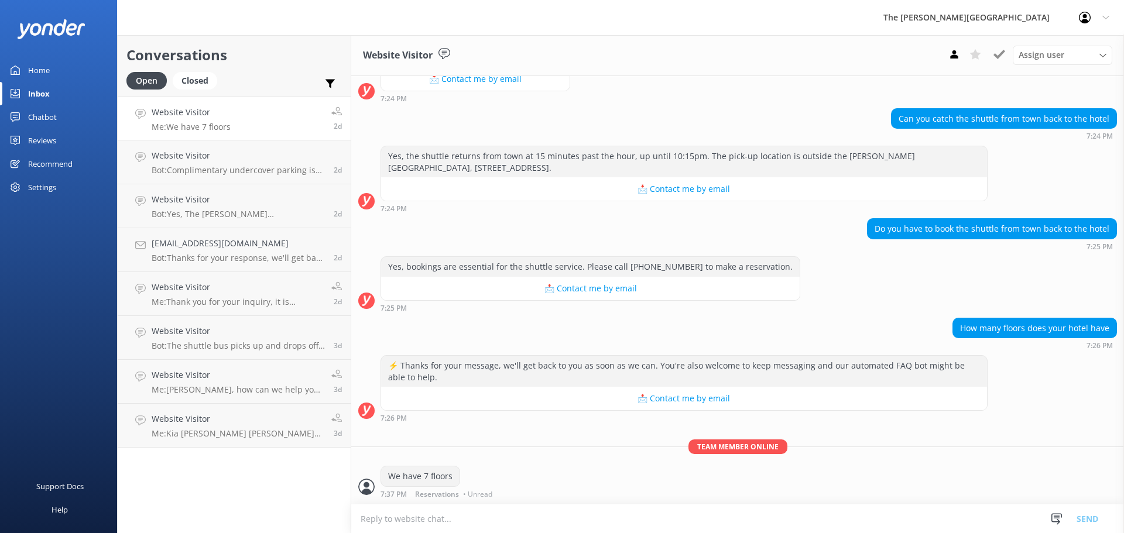 The width and height of the screenshot is (1124, 533). I want to click on a: Website VisitorMe:Thank you for your inquiry, it is depending on the ages of kids. If a kid is [D..., so click(234, 294).